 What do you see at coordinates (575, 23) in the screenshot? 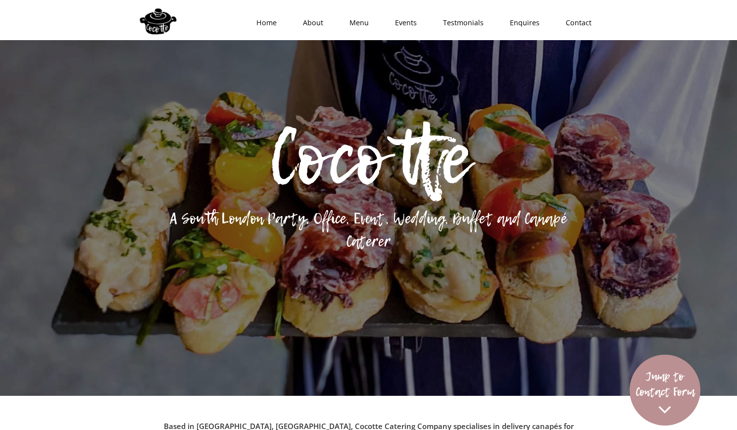
I see `a: Contact` at bounding box center [575, 23].